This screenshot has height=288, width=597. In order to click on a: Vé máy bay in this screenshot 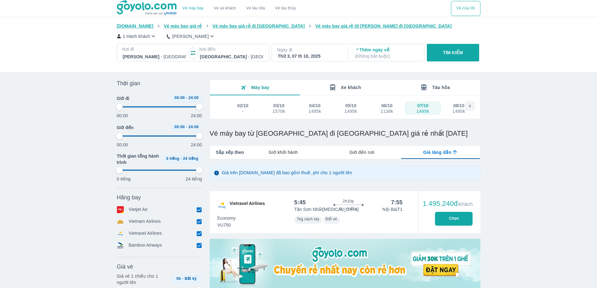, I will do `click(193, 8)`.